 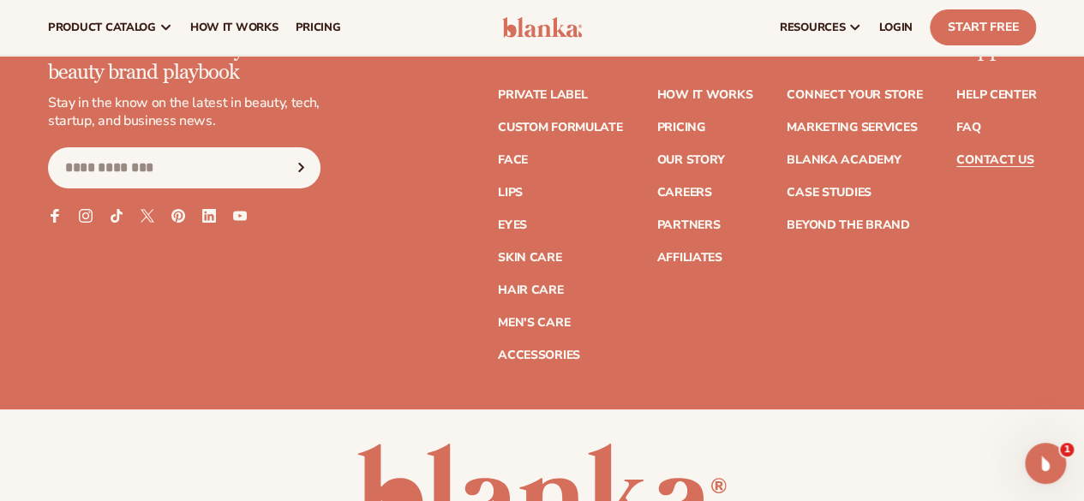 What do you see at coordinates (895, 27) in the screenshot?
I see `span: LOGIN` at bounding box center [895, 27].